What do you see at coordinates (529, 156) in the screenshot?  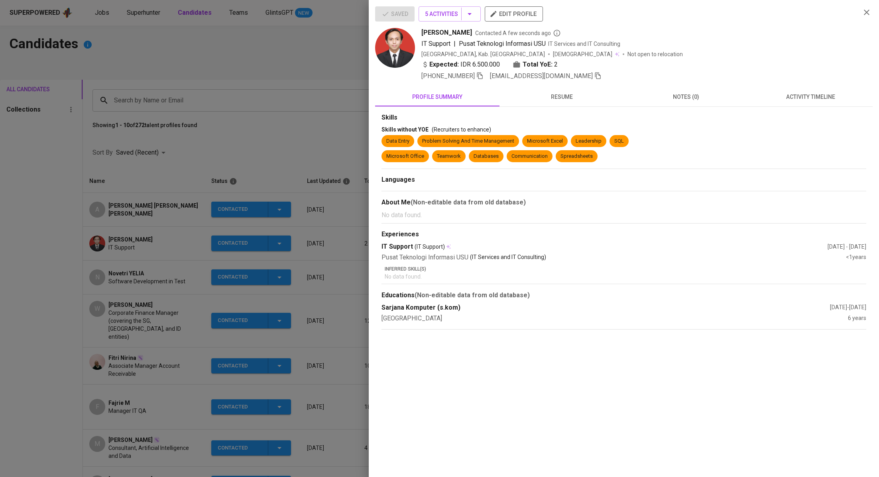 I see `div: Communication` at bounding box center [529, 156].